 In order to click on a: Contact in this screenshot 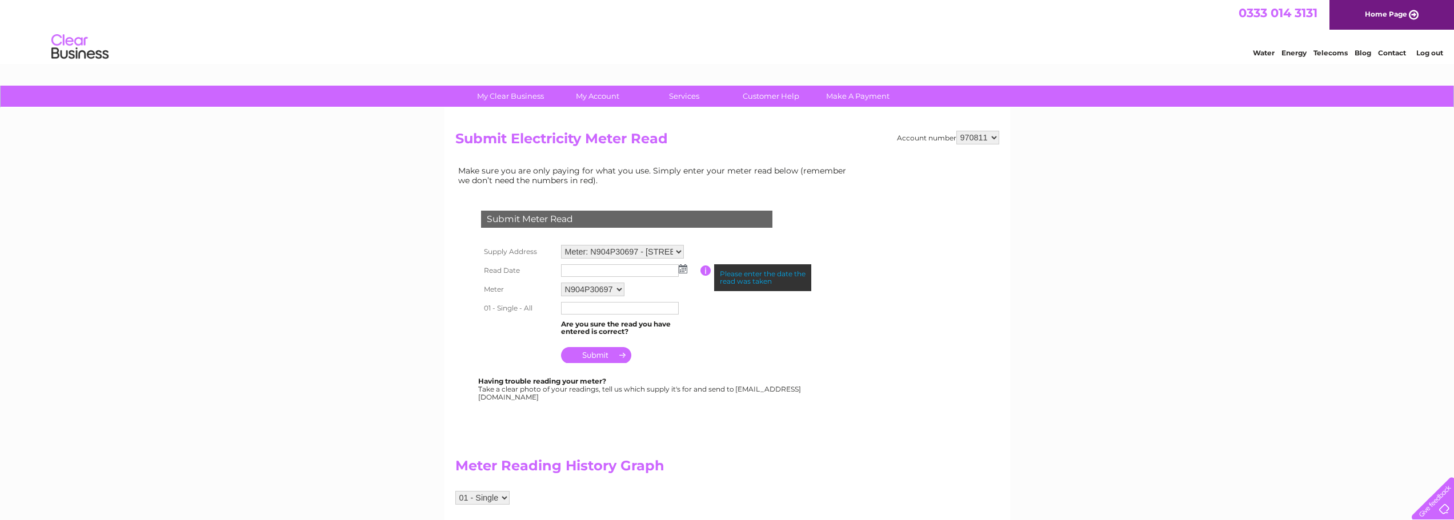, I will do `click(1392, 53)`.